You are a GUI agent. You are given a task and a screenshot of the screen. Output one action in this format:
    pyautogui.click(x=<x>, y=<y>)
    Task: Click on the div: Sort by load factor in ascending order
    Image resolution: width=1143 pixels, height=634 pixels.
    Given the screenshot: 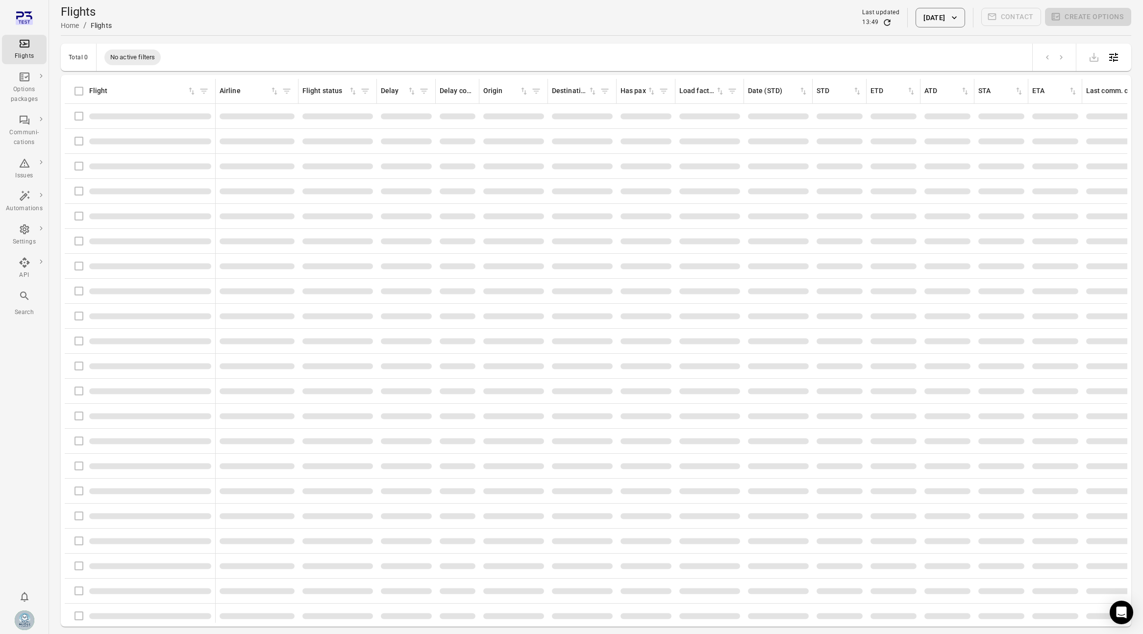 What is the action you would take?
    pyautogui.click(x=702, y=91)
    